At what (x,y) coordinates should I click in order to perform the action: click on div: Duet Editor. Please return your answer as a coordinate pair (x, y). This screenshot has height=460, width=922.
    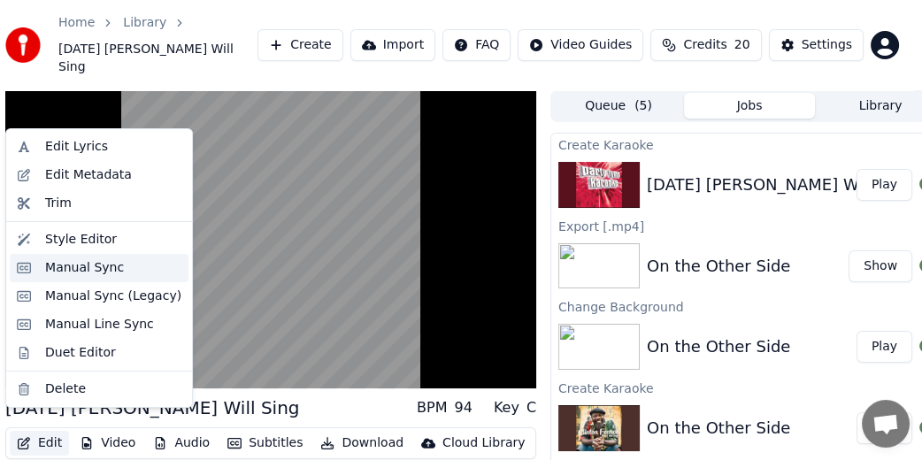
    Looking at the image, I should click on (81, 353).